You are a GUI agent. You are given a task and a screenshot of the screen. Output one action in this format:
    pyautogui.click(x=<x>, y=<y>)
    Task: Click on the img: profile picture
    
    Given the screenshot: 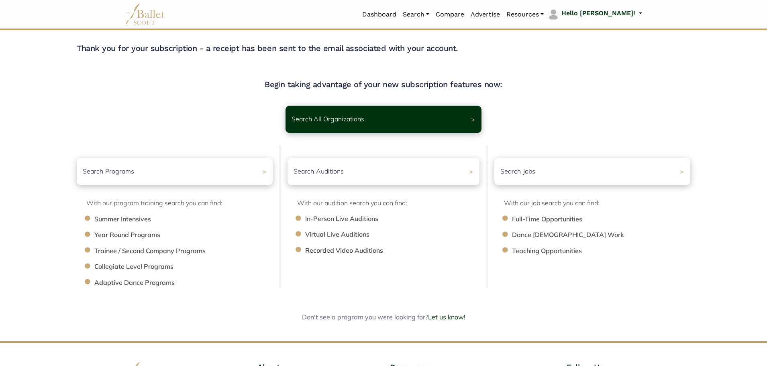 What is the action you would take?
    pyautogui.click(x=553, y=14)
    